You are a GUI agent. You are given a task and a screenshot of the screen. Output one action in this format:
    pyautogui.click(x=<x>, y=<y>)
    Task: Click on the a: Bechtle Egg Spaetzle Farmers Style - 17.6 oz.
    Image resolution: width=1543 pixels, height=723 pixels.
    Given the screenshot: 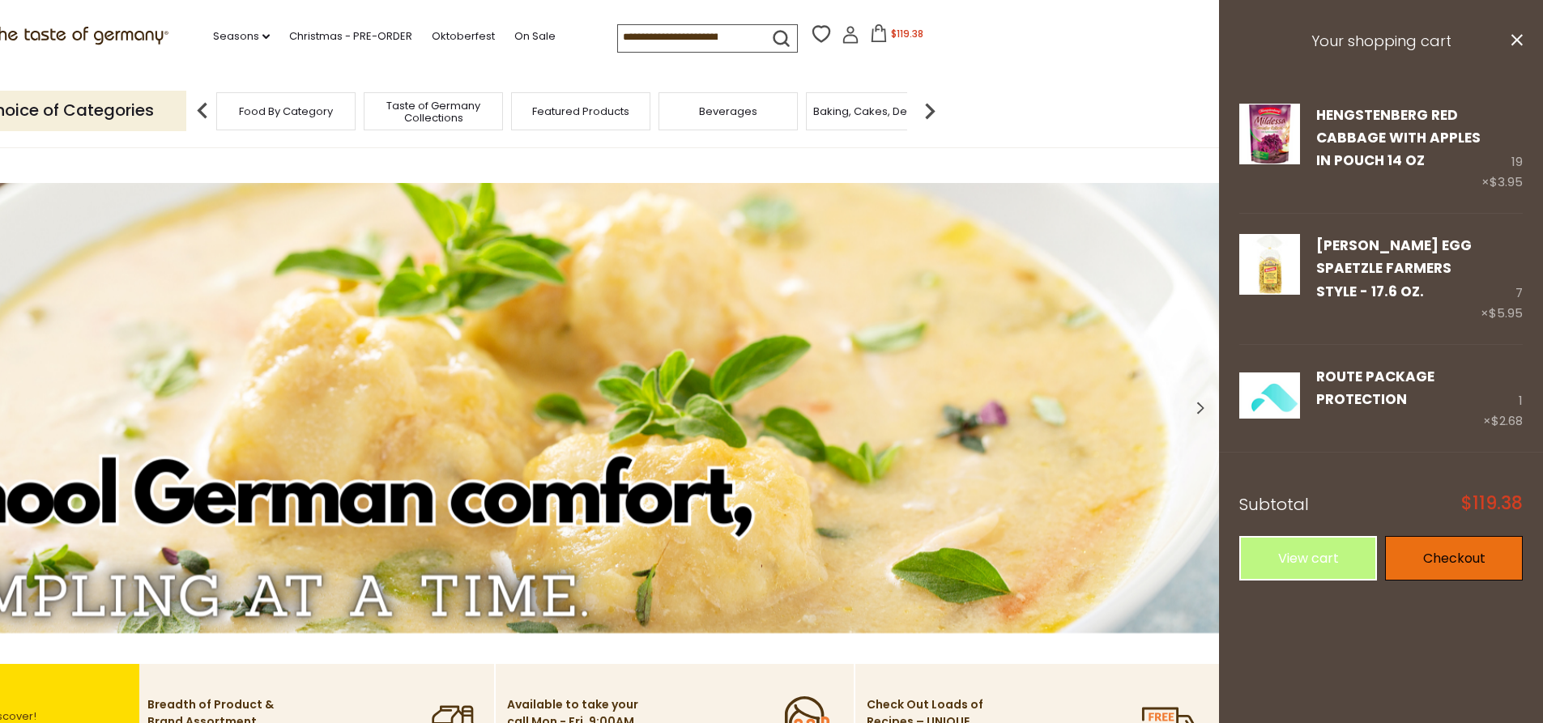 What is the action you would take?
    pyautogui.click(x=1270, y=279)
    